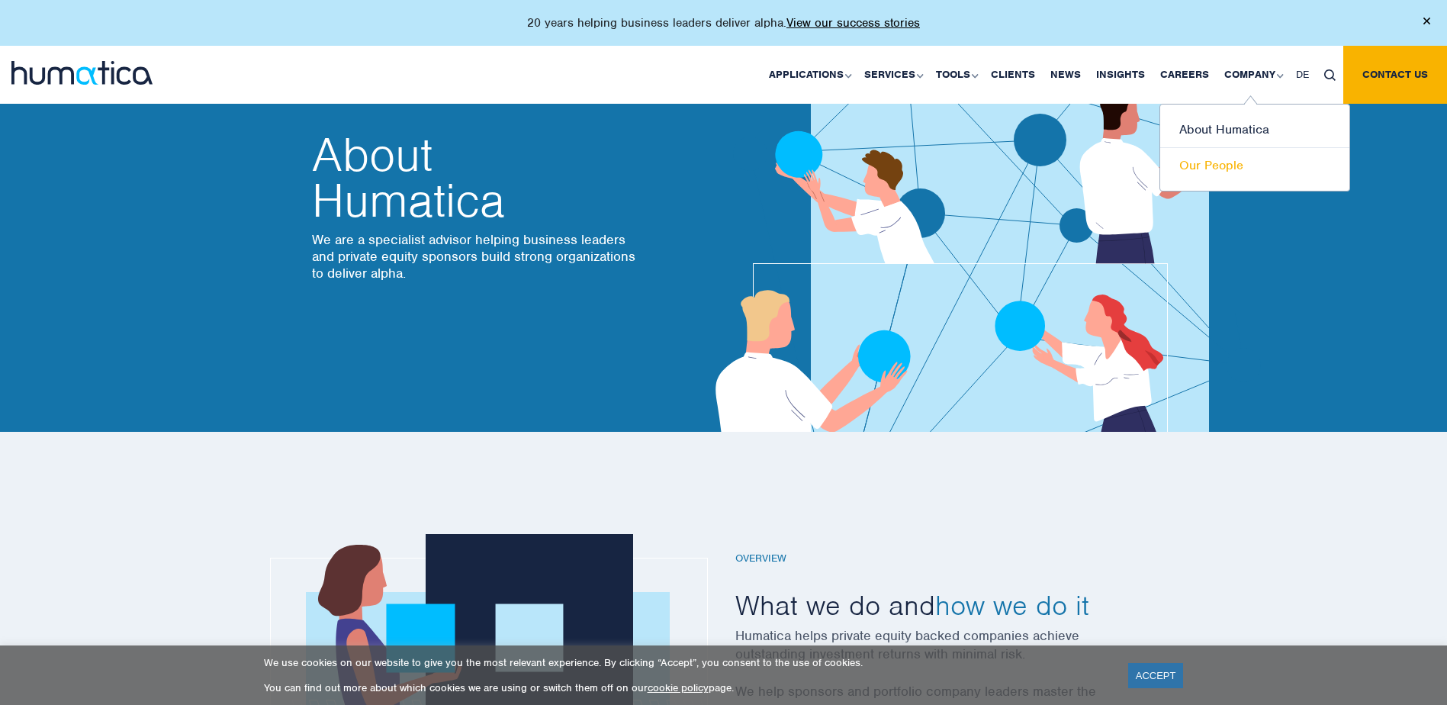 The width and height of the screenshot is (1447, 705). I want to click on a: Clients, so click(1013, 75).